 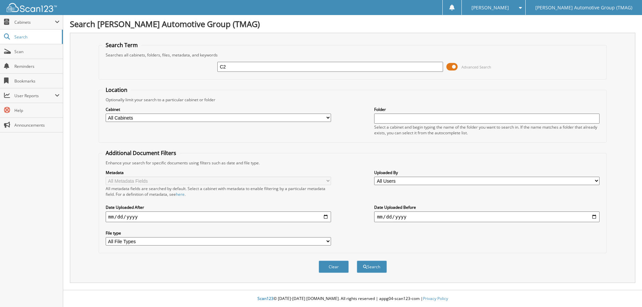 What do you see at coordinates (141, 153) in the screenshot?
I see `legend: Additional Document Filters` at bounding box center [141, 153].